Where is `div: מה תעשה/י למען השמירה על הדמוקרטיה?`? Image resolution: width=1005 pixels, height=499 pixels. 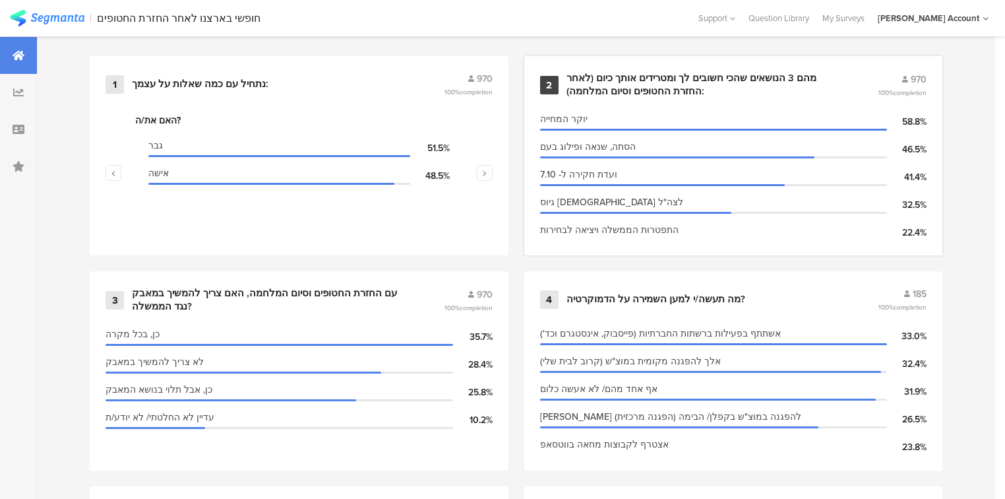 div: מה תעשה/י למען השמירה על הדמוקרטיה? is located at coordinates (655, 299).